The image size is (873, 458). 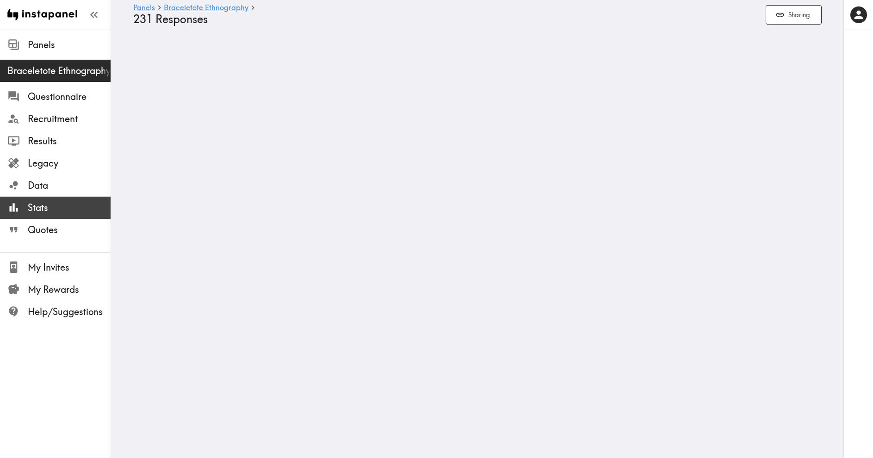 What do you see at coordinates (69, 119) in the screenshot?
I see `span: Recruitment` at bounding box center [69, 119].